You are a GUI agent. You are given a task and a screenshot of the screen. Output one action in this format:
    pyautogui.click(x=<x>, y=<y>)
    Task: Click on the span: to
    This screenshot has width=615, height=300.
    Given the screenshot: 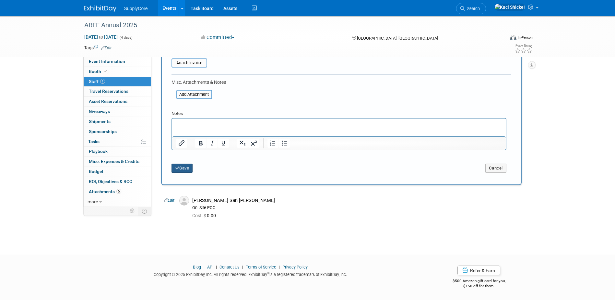 What is the action you would take?
    pyautogui.click(x=101, y=37)
    